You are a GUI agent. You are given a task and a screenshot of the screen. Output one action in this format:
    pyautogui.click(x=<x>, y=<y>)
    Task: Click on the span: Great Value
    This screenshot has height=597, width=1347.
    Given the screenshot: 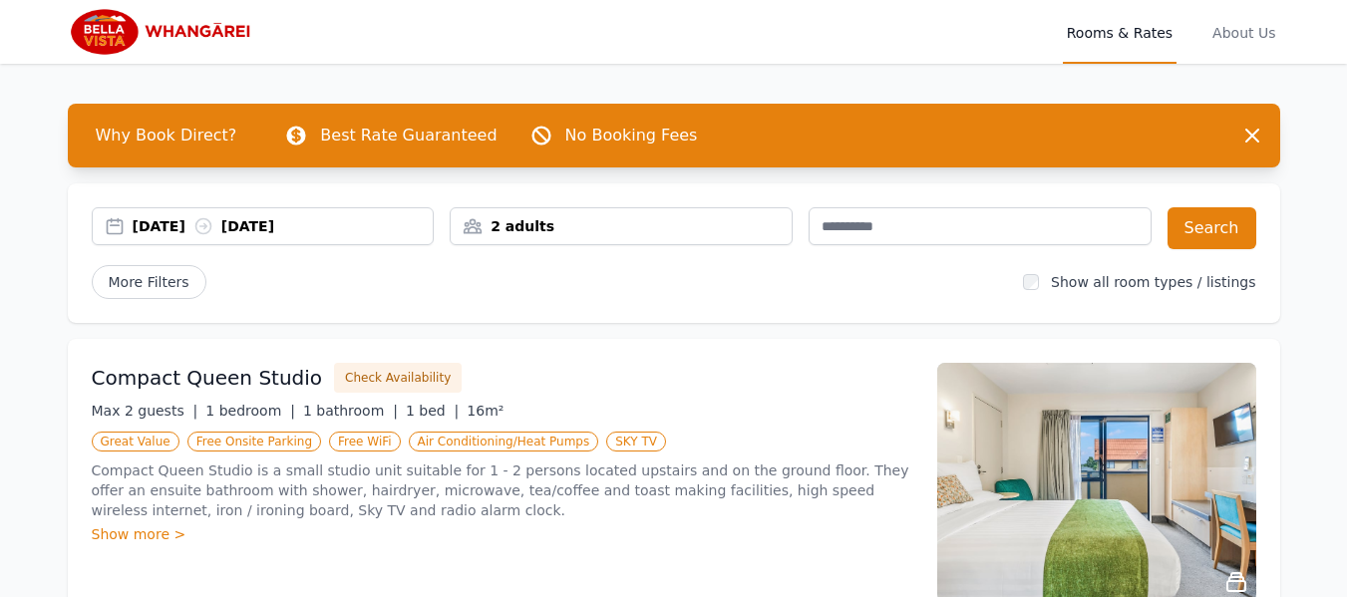 What is the action you would take?
    pyautogui.click(x=136, y=442)
    